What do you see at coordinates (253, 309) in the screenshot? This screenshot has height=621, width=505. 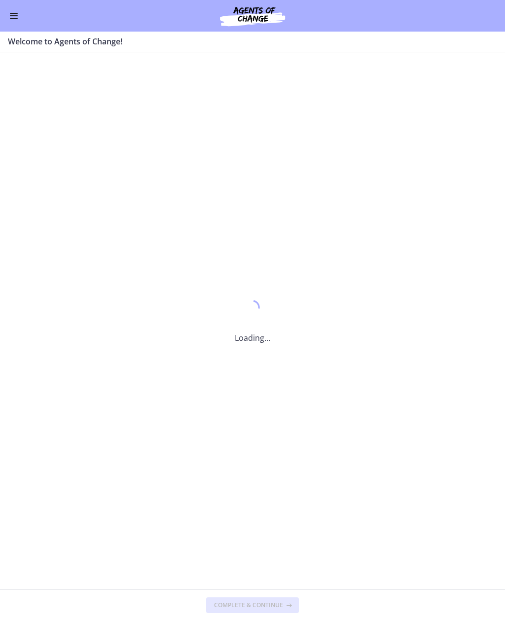 I see `div: 1` at bounding box center [253, 309].